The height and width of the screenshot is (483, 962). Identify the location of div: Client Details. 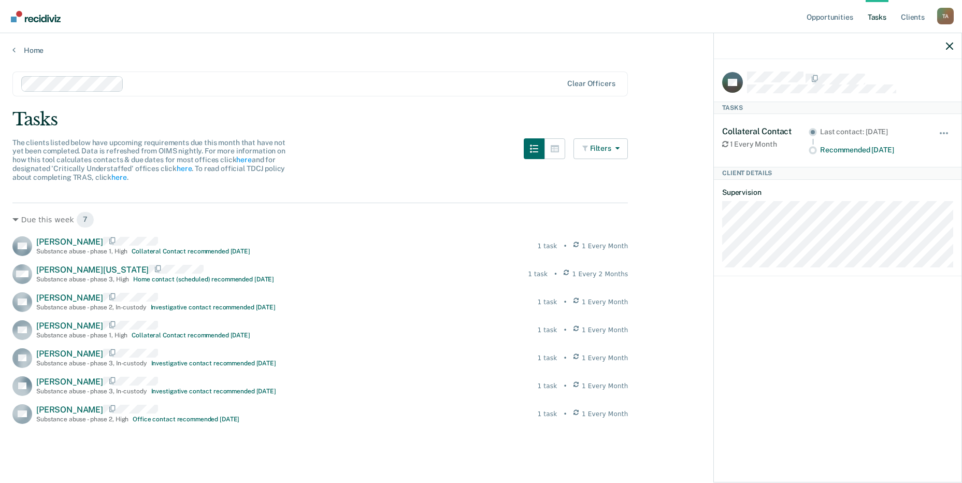
(837, 173).